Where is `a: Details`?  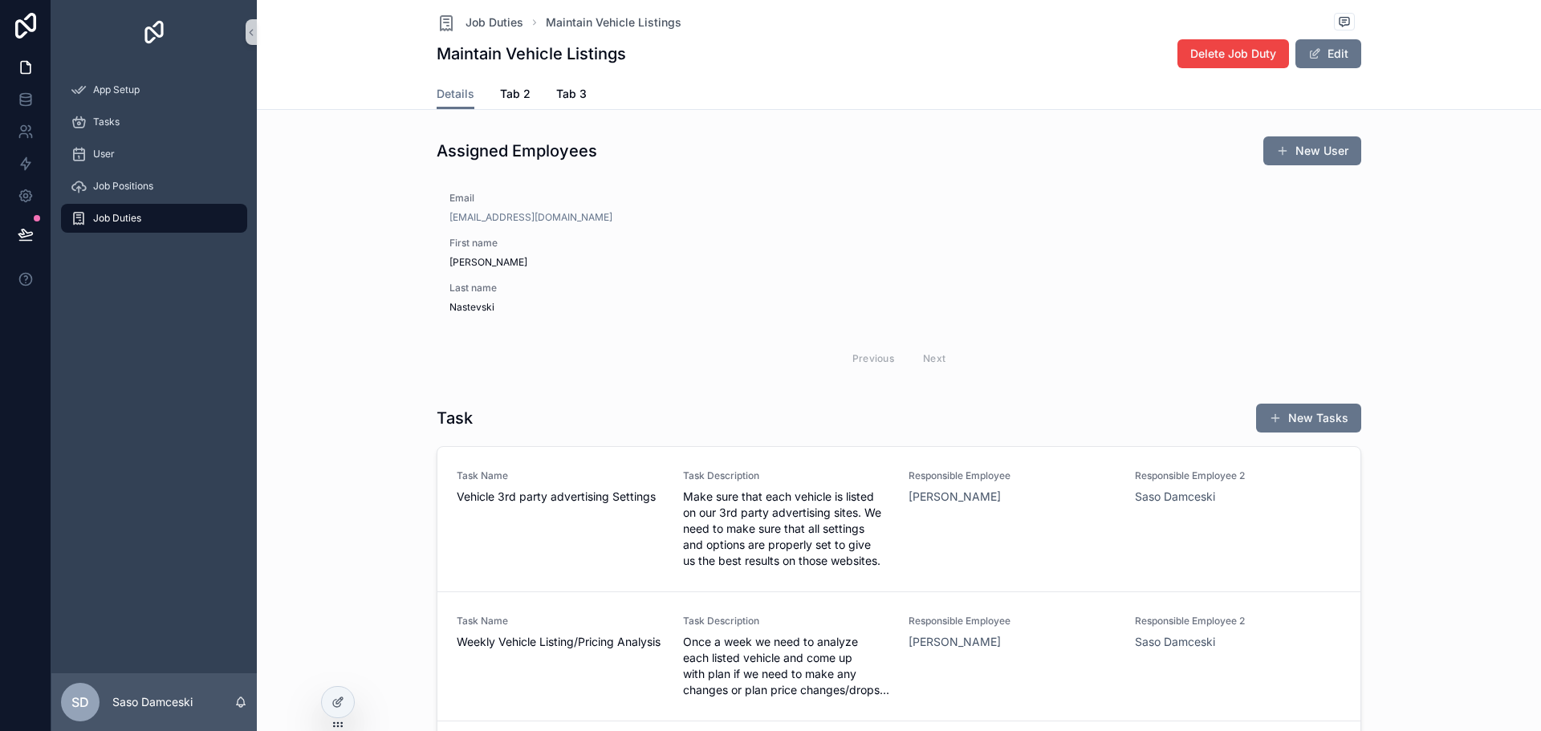
a: Details is located at coordinates (455, 95).